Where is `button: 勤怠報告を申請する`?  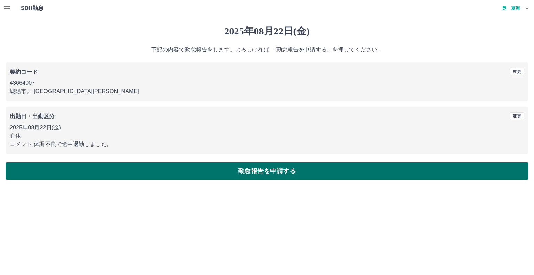
button: 勤怠報告を申請する is located at coordinates (267, 171).